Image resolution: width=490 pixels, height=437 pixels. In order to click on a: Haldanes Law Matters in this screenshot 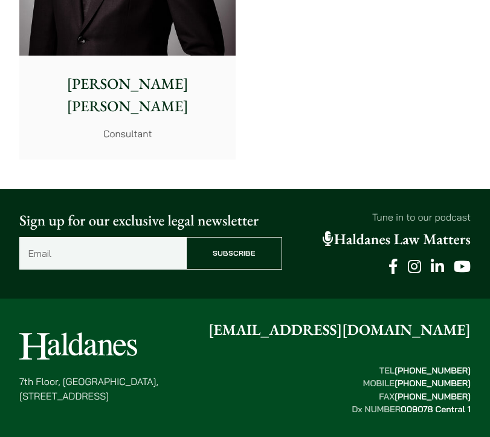, I will do `click(396, 239)`.